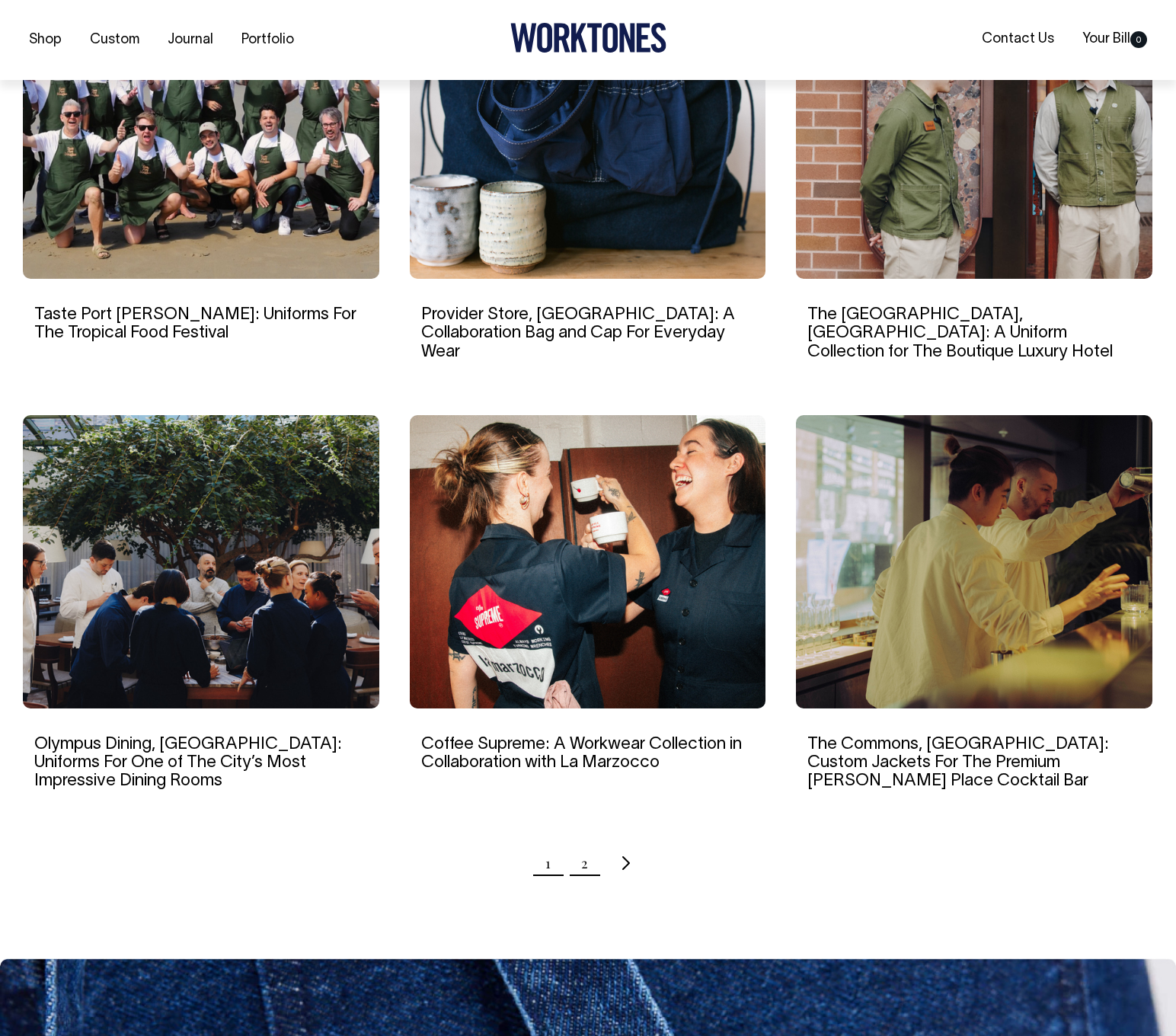 This screenshot has width=1176, height=1036. Describe the element at coordinates (588, 863) in the screenshot. I see `nav: Pagination` at that location.